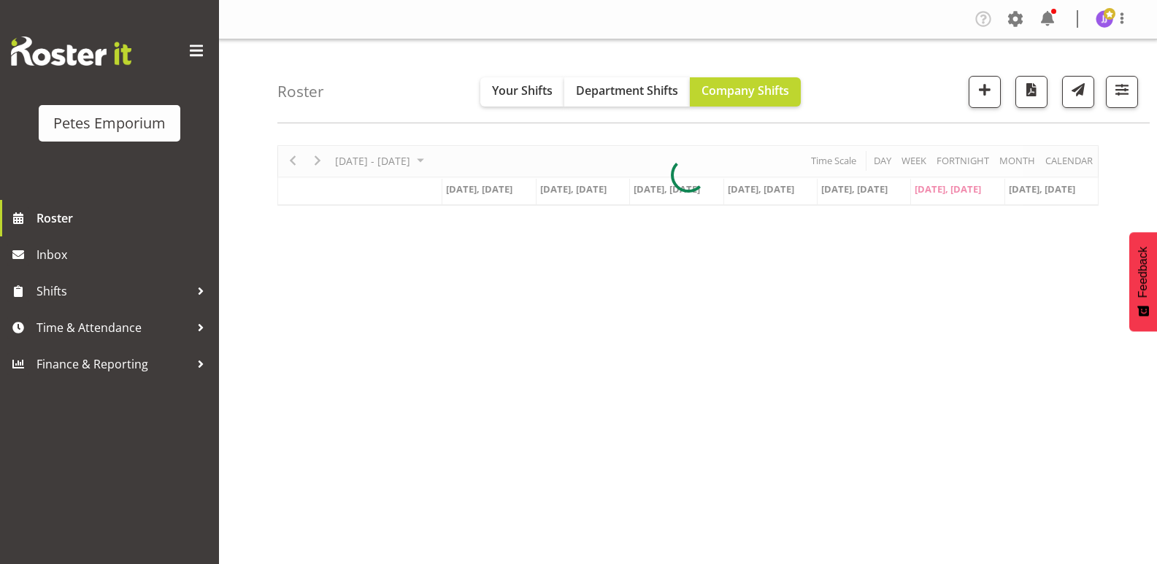  I want to click on span: Shifts, so click(113, 291).